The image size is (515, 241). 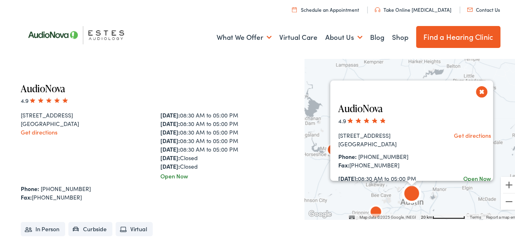 What do you see at coordinates (320, 213) in the screenshot?
I see `a: Open this area in Google Maps (opens a new window)` at bounding box center [320, 213].